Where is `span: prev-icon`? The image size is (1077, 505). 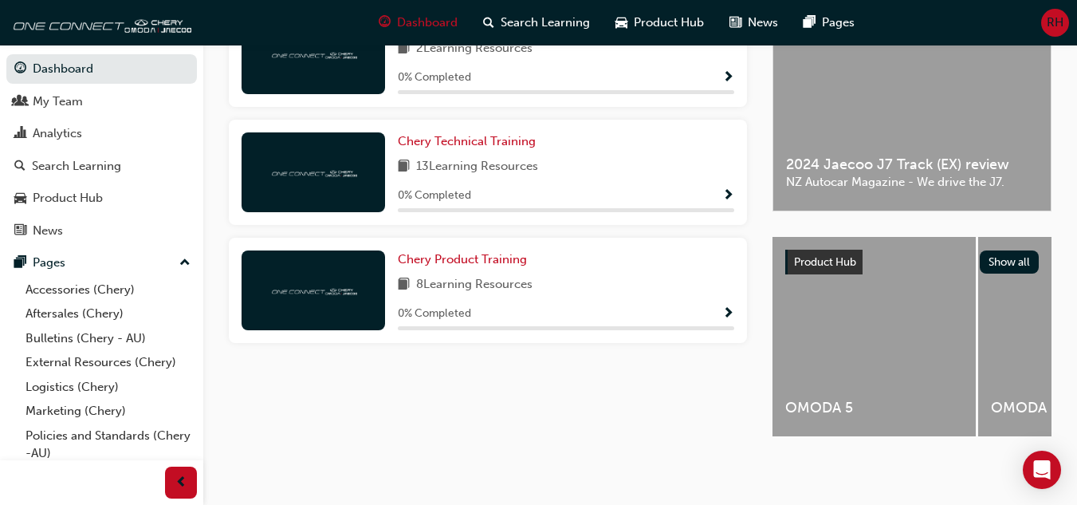
span: prev-icon is located at coordinates (181, 482).